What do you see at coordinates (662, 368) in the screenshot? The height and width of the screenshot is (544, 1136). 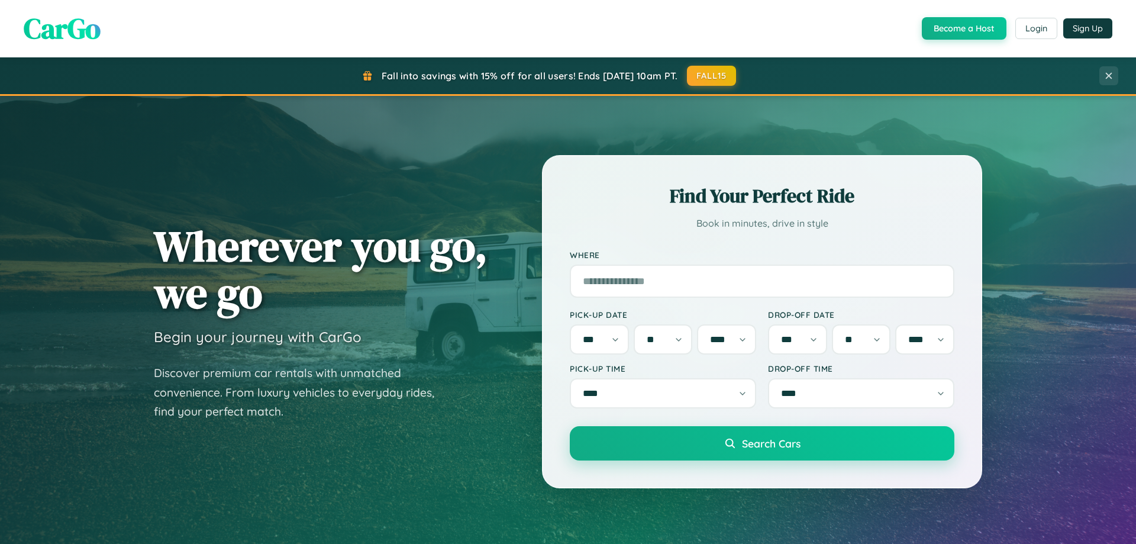 I see `label: Pick-up Time` at bounding box center [662, 368].